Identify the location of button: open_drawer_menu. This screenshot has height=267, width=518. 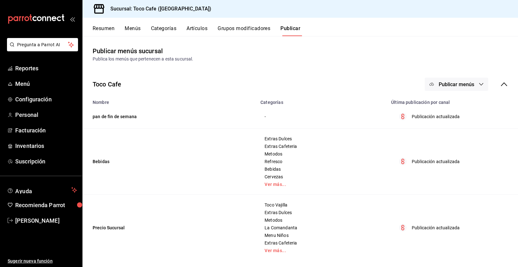
(72, 19).